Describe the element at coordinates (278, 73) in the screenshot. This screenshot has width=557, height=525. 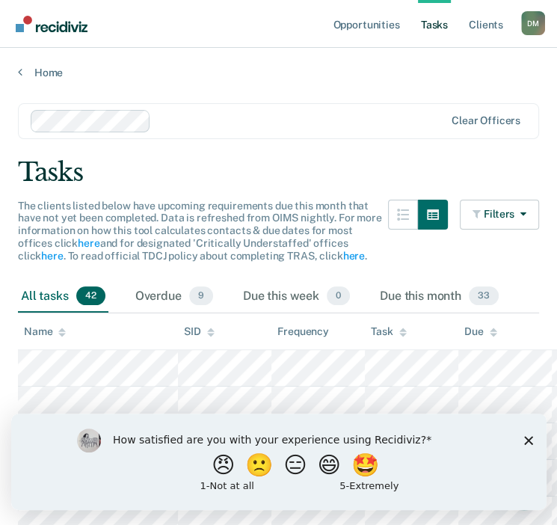
I see `a: Home` at that location.